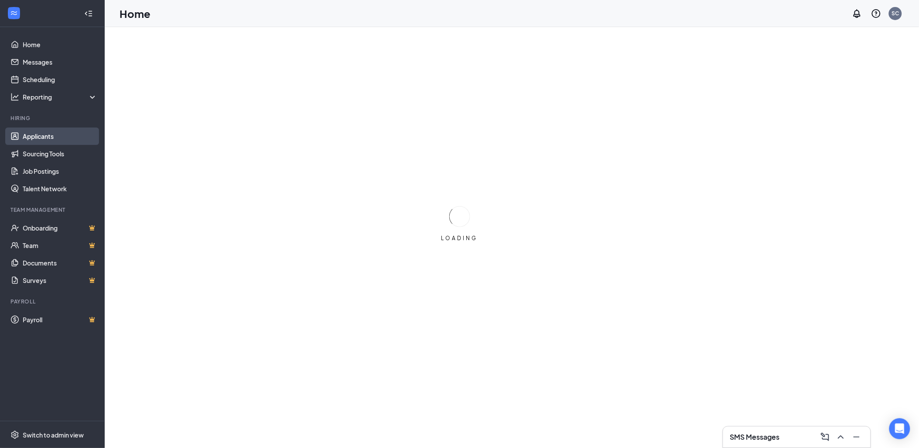 The width and height of the screenshot is (919, 448). I want to click on a: Scheduling, so click(60, 79).